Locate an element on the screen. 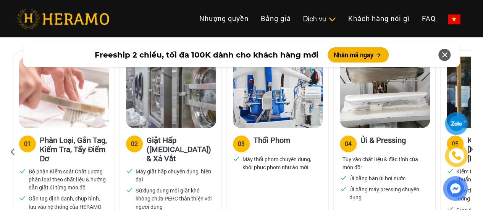 Image resolution: width=483 pixels, height=210 pixels. img: heramo-quy-trinh-giat-hap-tieu-chuan-buoc-1 is located at coordinates (64, 92).